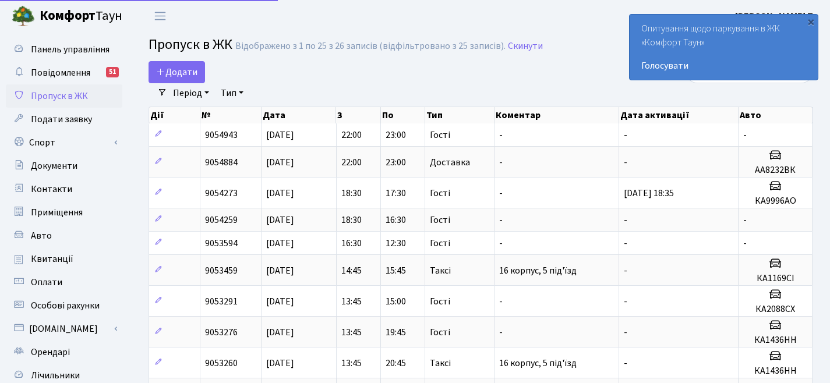 This screenshot has height=383, width=830. Describe the element at coordinates (191, 93) in the screenshot. I see `a: Період` at that location.